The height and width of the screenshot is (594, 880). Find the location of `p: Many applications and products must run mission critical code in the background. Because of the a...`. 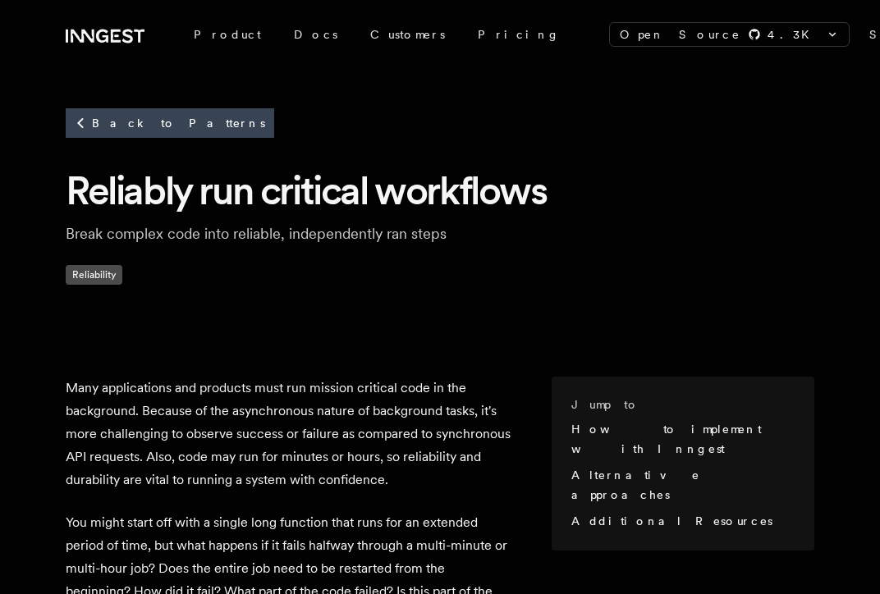

p: Many applications and products must run mission critical code in the background. Because of the a... is located at coordinates (289, 434).